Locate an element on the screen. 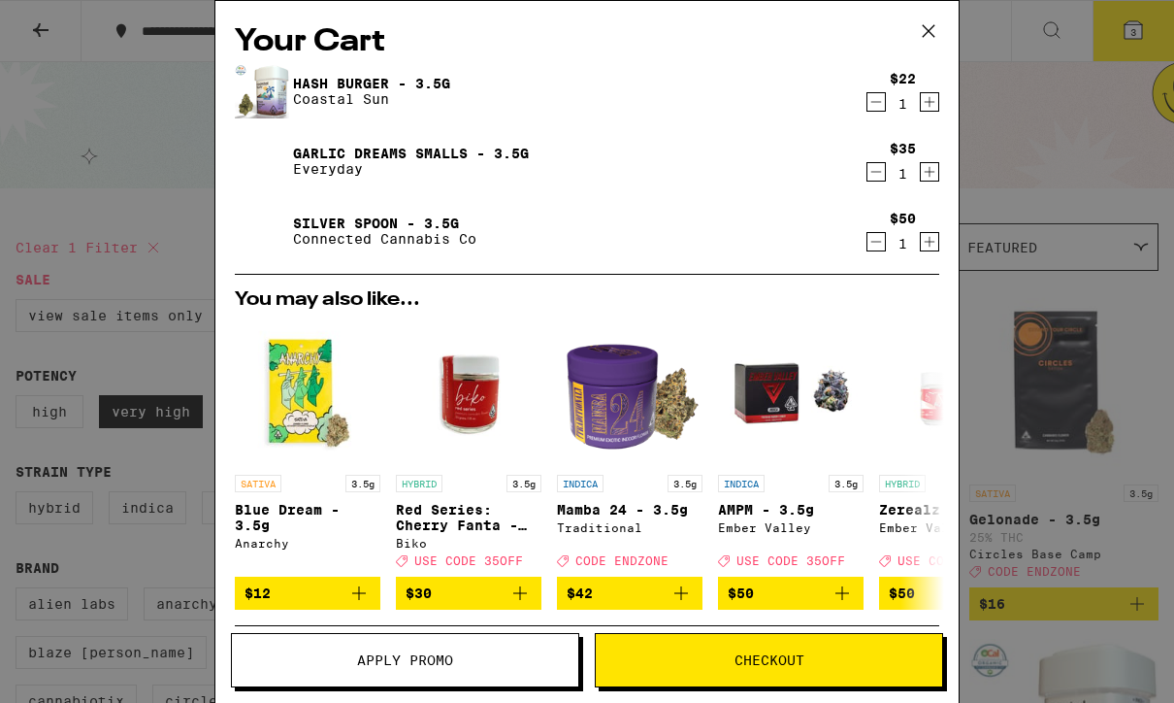  span: $30 is located at coordinates (418, 593).